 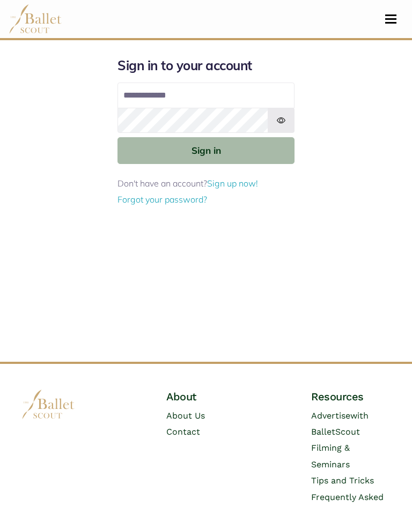 What do you see at coordinates (206, 65) in the screenshot?
I see `h1: Sign in to your account` at bounding box center [206, 65].